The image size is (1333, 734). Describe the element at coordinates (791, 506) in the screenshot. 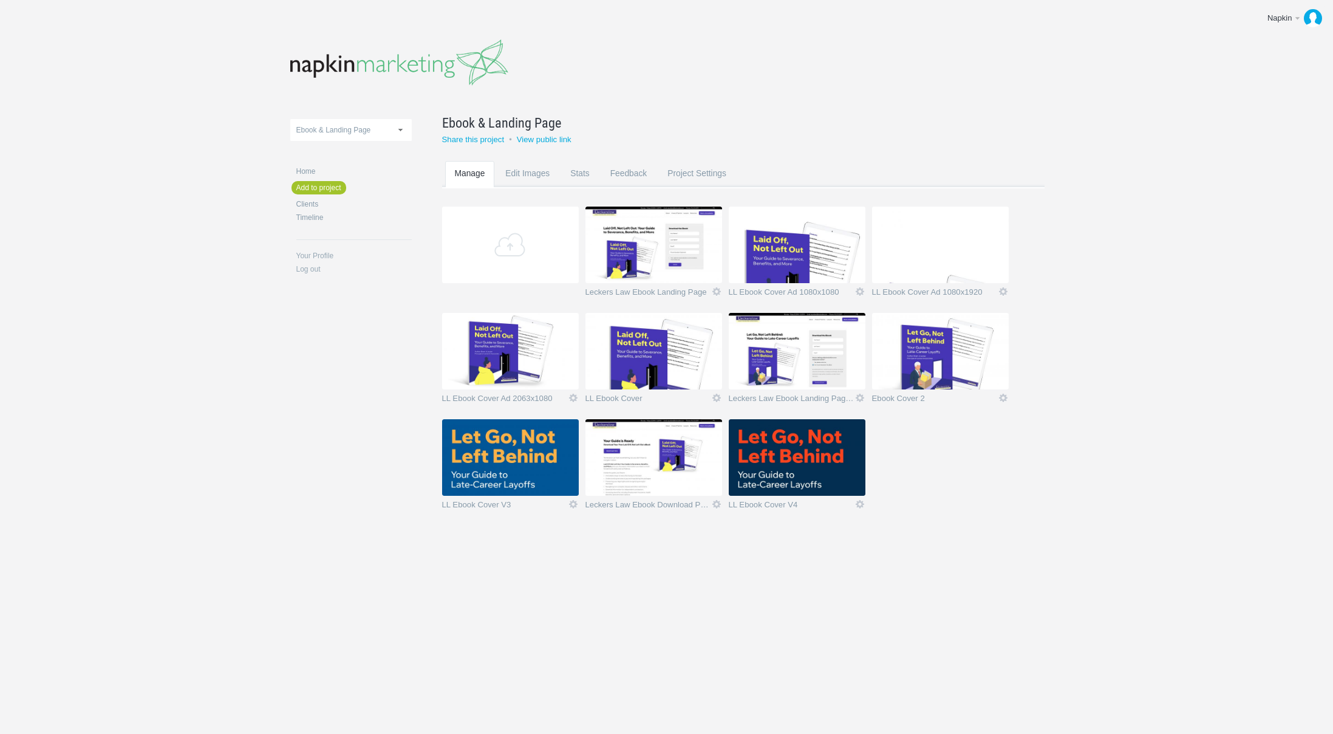

I see `a: LL Ebook Cover V4` at that location.